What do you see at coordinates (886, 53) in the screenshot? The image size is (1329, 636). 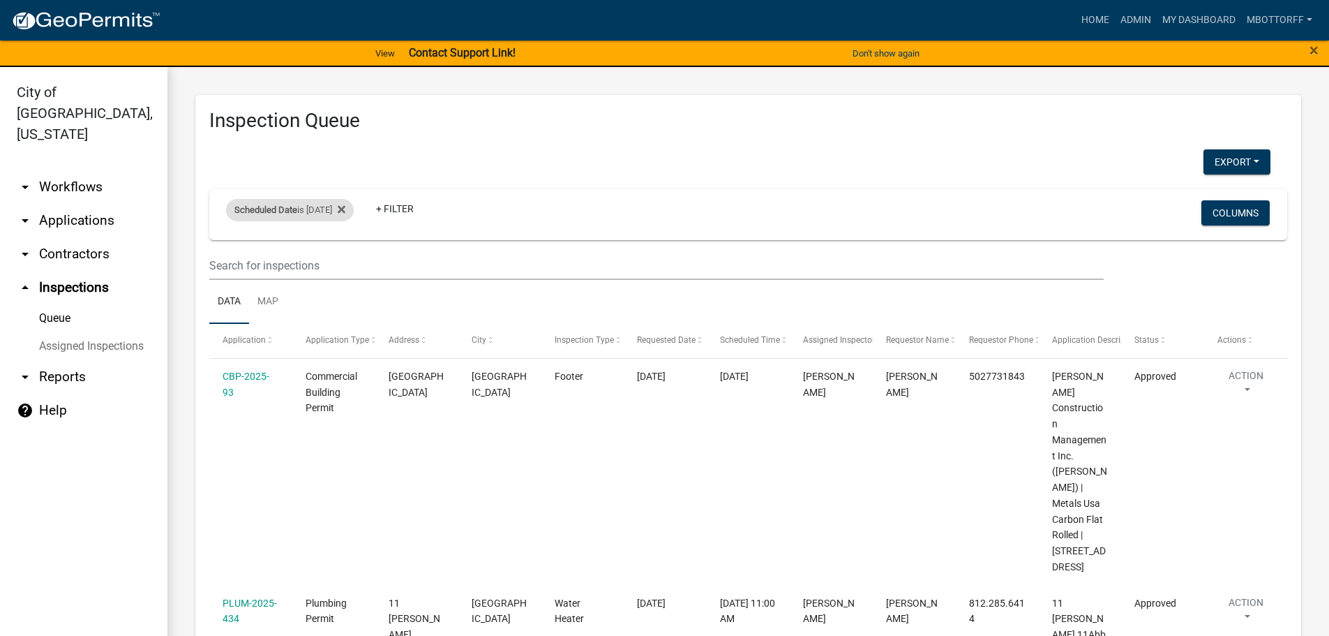 I see `button: Don't show again` at bounding box center [886, 53].